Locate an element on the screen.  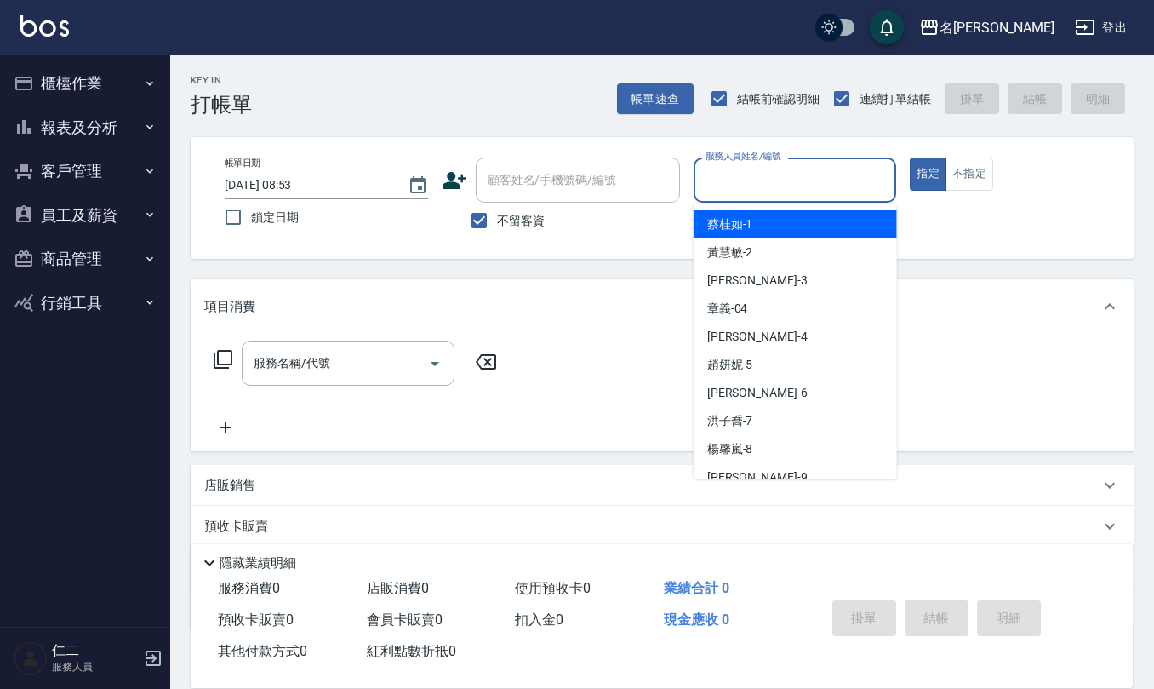
span: 其他付款方式 0 is located at coordinates (262, 650).